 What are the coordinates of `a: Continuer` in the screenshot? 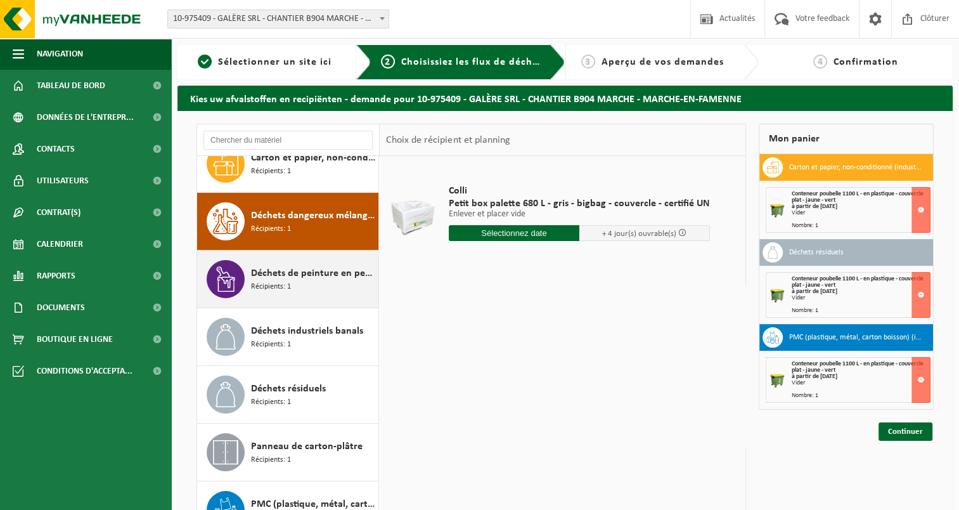 It's located at (905, 431).